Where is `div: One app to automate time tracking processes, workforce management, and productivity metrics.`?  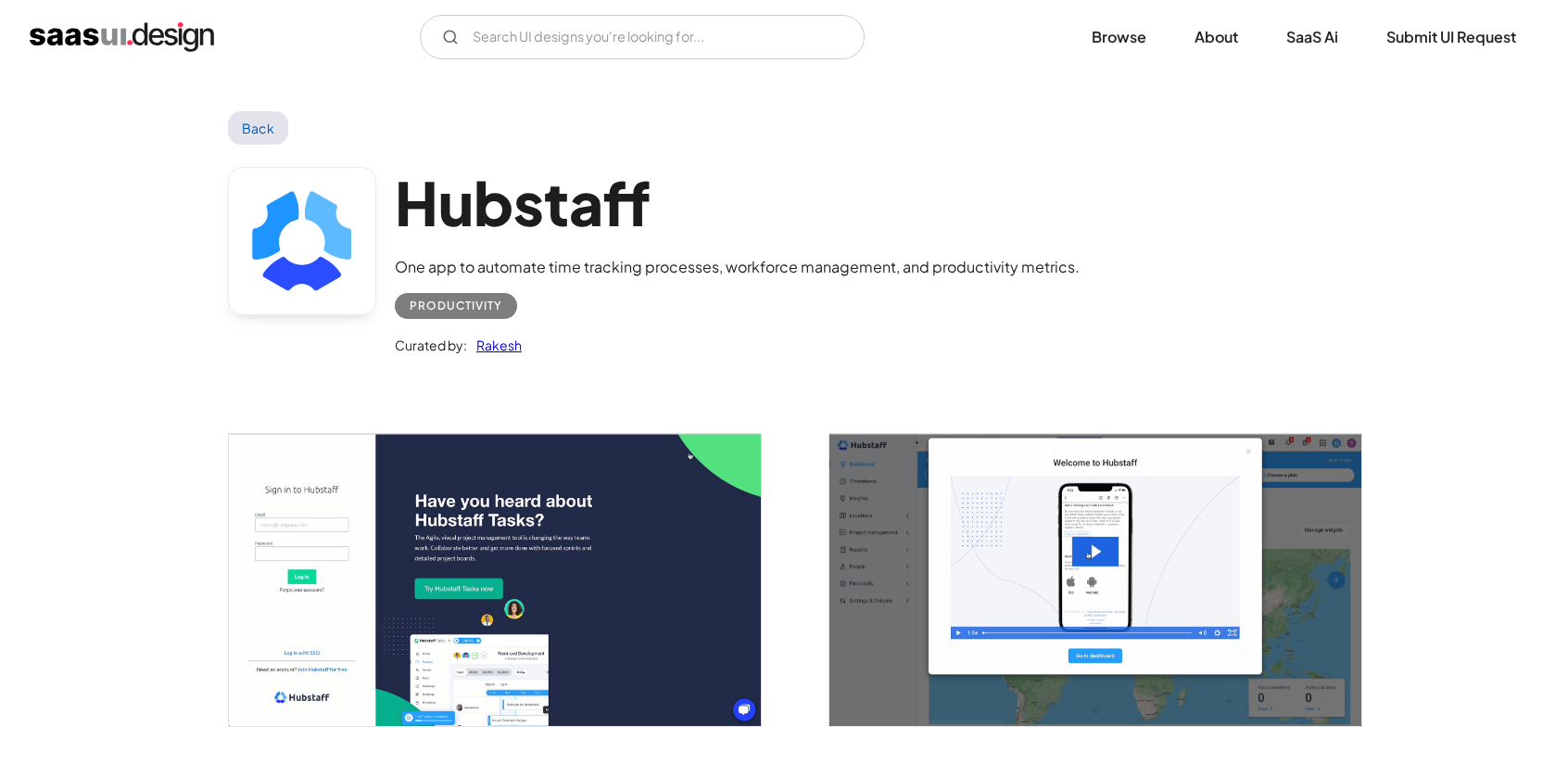
div: One app to automate time tracking processes, workforce management, and productivity metrics. is located at coordinates (737, 267).